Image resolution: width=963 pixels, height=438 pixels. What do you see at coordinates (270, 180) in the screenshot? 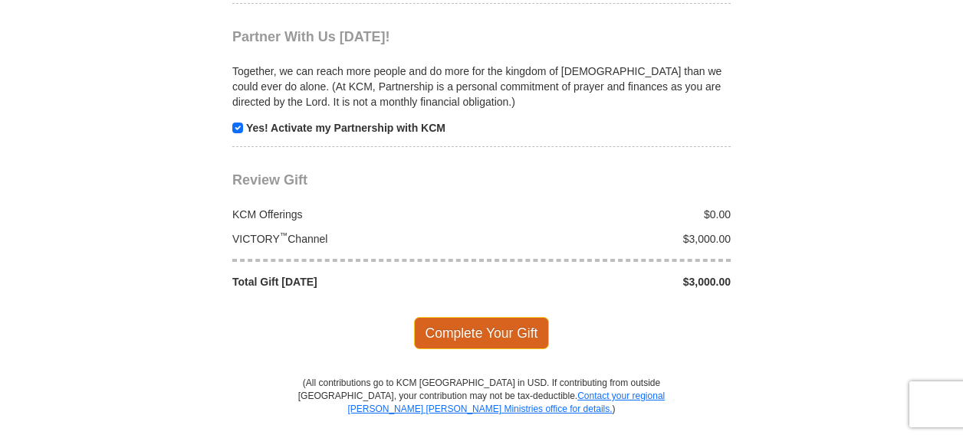
I see `span: Review Gift` at bounding box center [270, 180].